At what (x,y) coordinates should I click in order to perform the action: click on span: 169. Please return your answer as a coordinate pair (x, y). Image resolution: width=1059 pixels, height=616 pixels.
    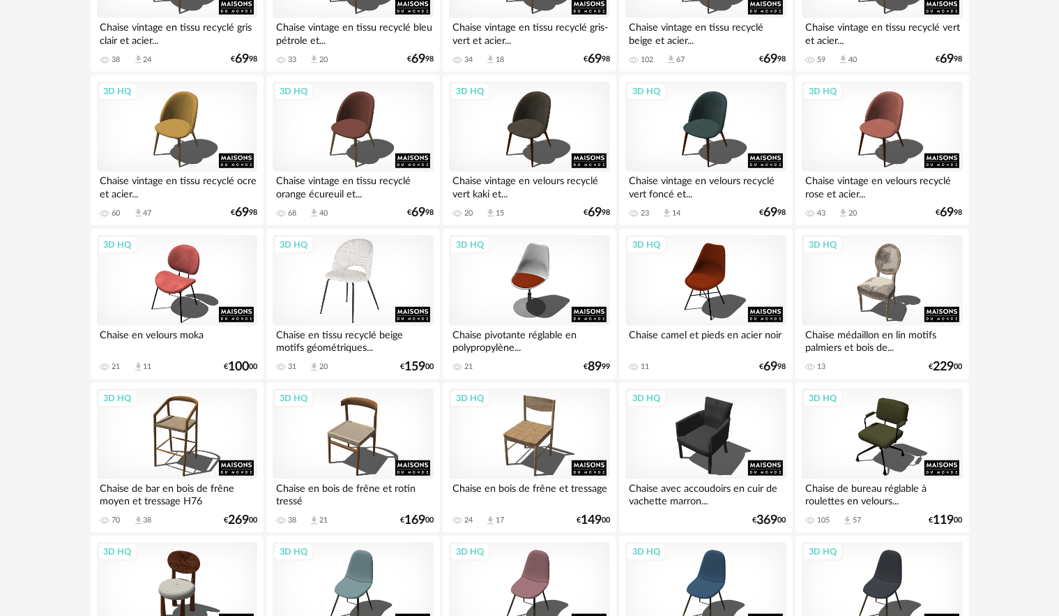
    Looking at the image, I should click on (415, 520).